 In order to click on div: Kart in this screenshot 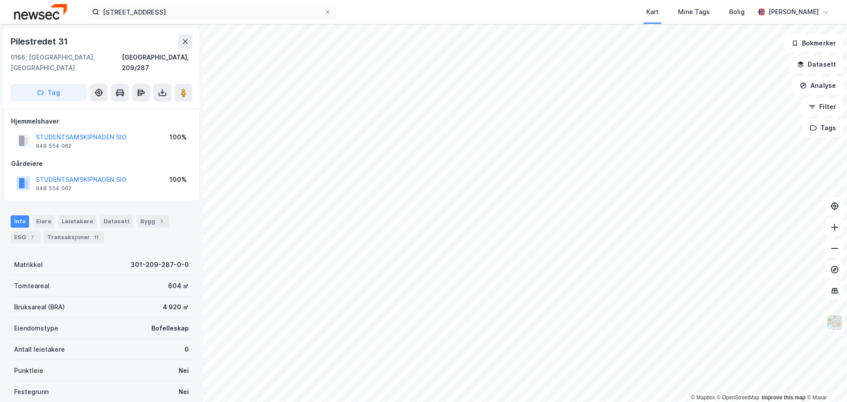, I will do `click(652, 12)`.